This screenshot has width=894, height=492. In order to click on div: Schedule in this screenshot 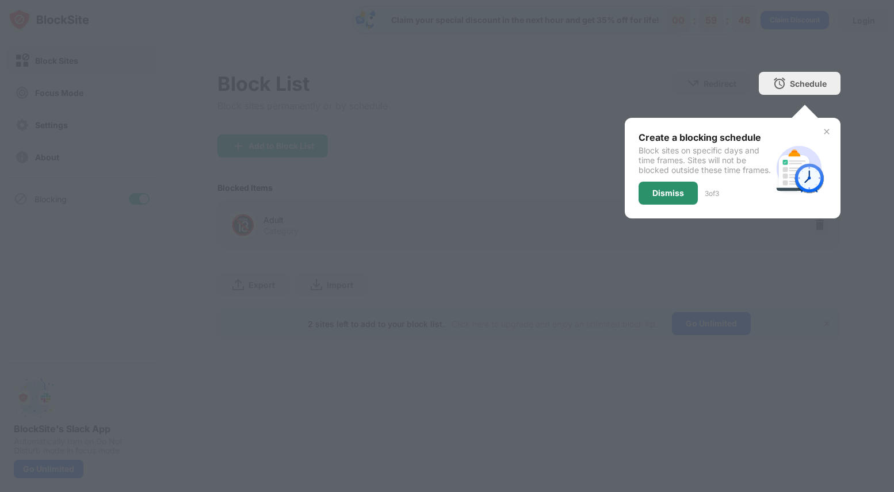, I will do `click(808, 83)`.